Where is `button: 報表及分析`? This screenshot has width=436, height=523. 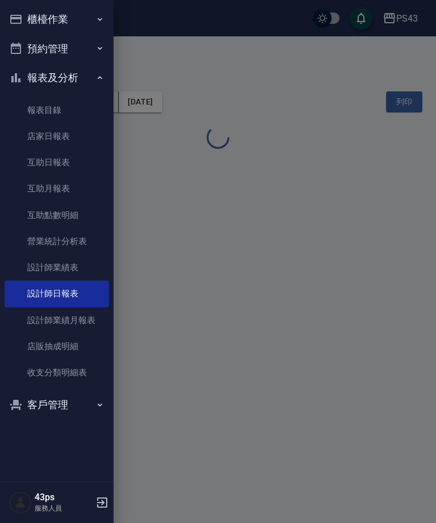 button: 報表及分析 is located at coordinates (57, 78).